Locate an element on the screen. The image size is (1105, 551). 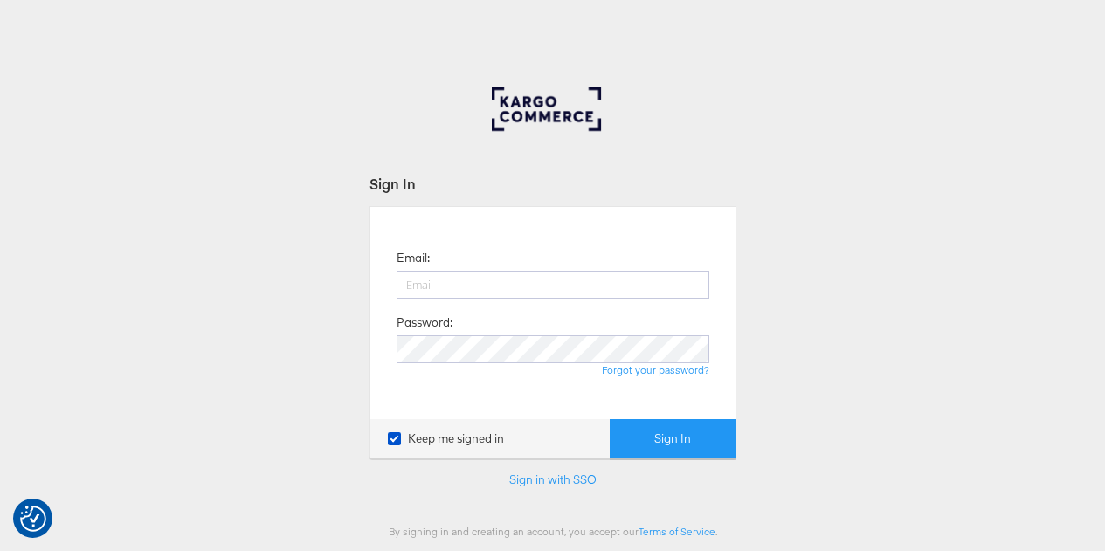
label: Password: is located at coordinates (425, 322).